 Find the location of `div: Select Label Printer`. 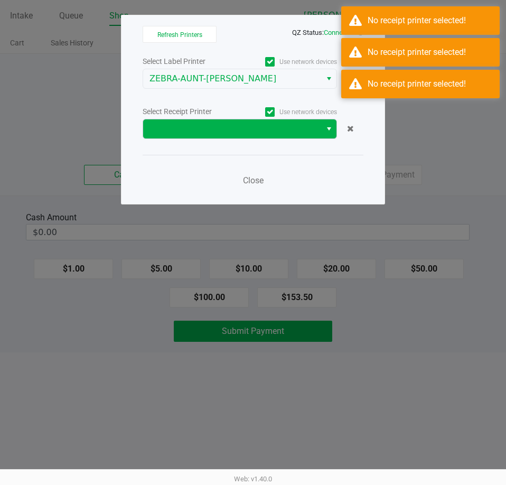

div: Select Label Printer is located at coordinates (191, 61).